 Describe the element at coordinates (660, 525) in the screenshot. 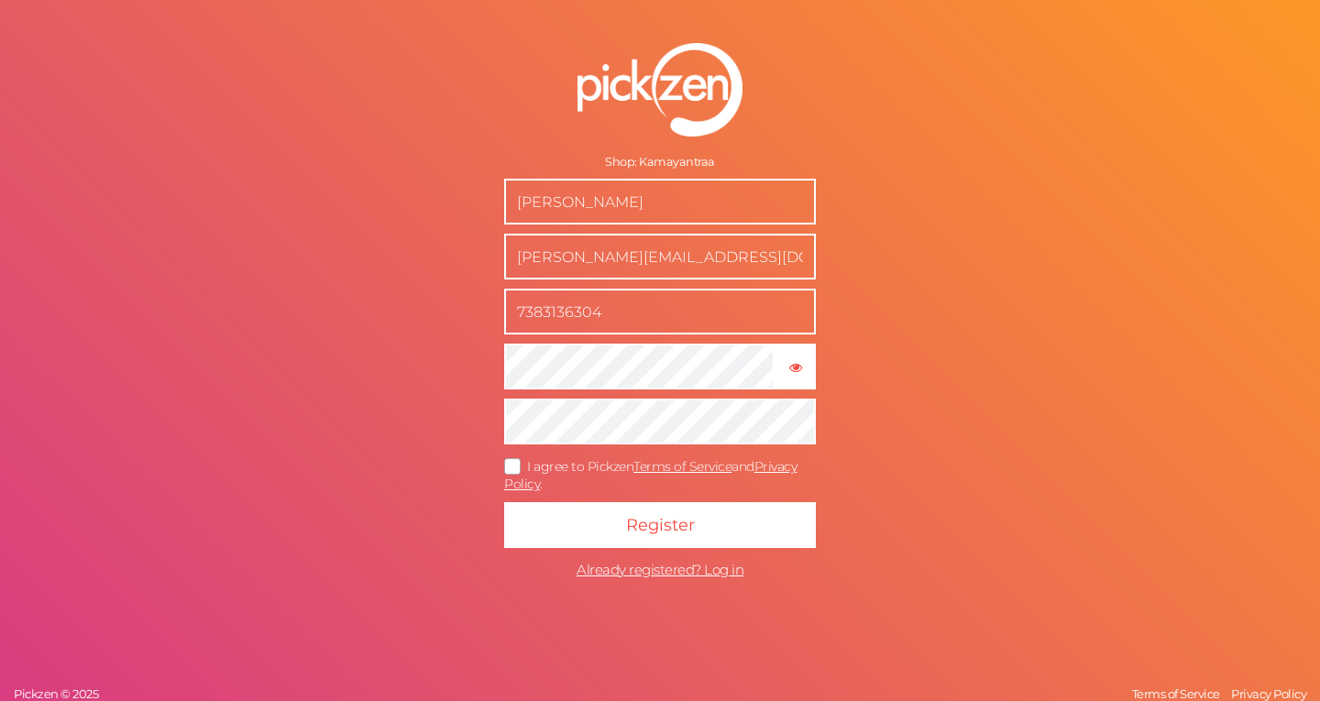

I see `button: Register` at that location.